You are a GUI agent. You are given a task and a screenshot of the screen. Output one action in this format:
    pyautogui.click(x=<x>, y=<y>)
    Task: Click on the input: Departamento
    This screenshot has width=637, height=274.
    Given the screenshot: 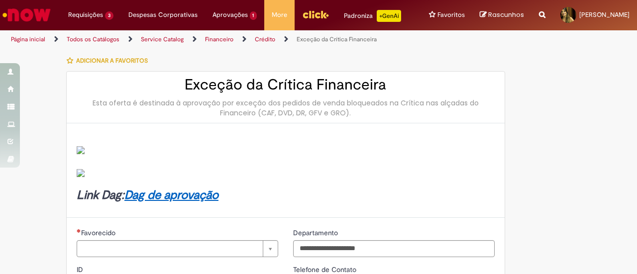 What is the action you would take?
    pyautogui.click(x=394, y=249)
    